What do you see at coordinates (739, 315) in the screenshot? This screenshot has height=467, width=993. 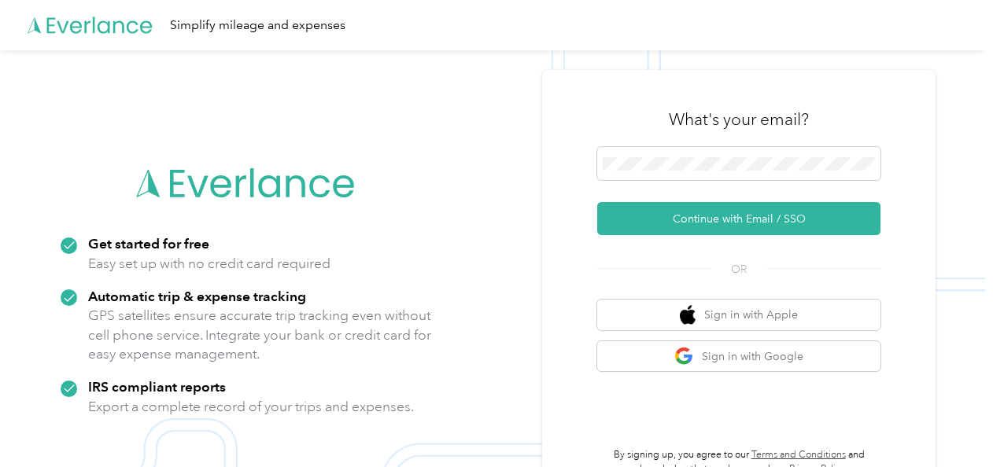 I see `button: apple logoSign in with Apple` at bounding box center [739, 315].